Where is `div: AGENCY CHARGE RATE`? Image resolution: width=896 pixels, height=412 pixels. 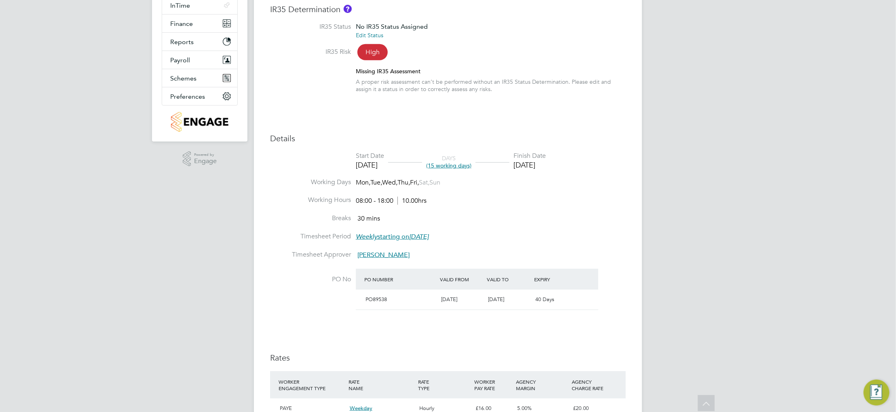 div: AGENCY CHARGE RATE is located at coordinates (598, 384).